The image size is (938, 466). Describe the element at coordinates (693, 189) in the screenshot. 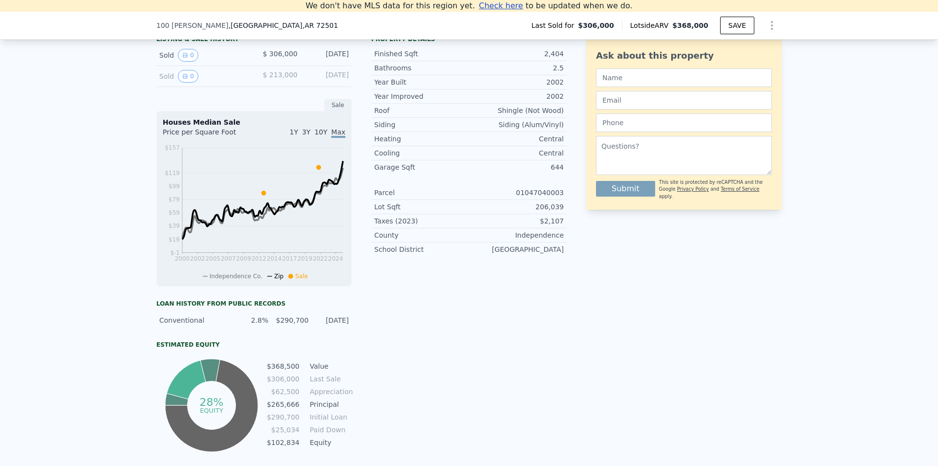

I see `a: Privacy Policy` at that location.